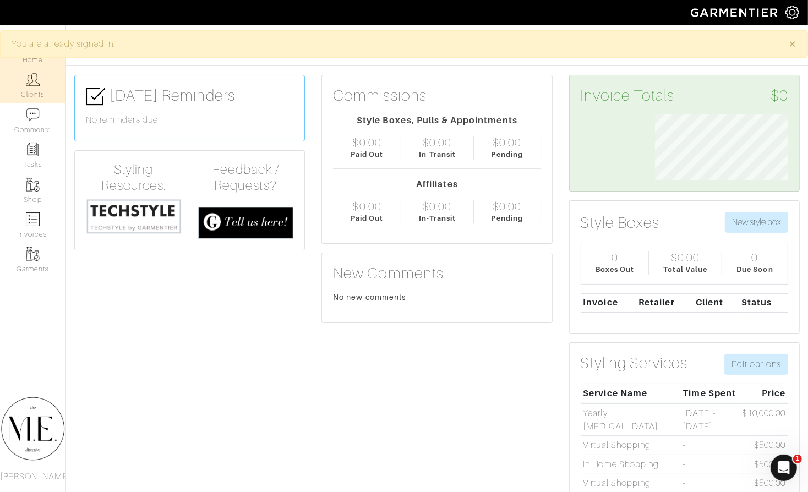  Describe the element at coordinates (764, 419) in the screenshot. I see `td: $10,000.00` at that location.